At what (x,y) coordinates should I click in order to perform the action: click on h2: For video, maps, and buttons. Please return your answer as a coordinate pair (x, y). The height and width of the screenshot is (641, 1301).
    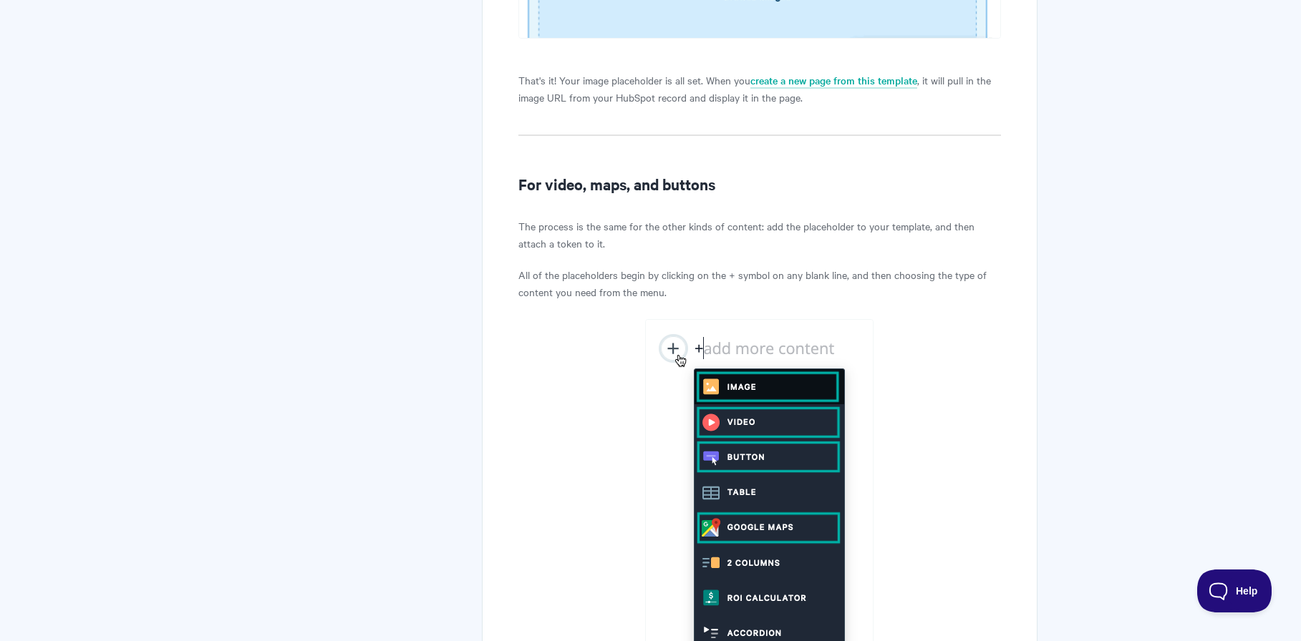
    Looking at the image, I should click on (759, 184).